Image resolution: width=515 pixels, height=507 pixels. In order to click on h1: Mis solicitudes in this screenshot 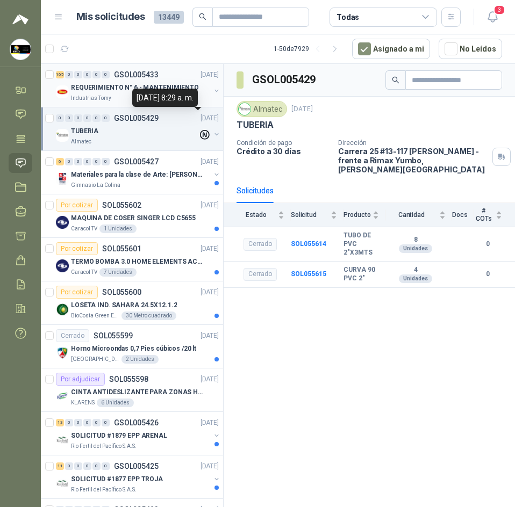, I will do `click(111, 17)`.